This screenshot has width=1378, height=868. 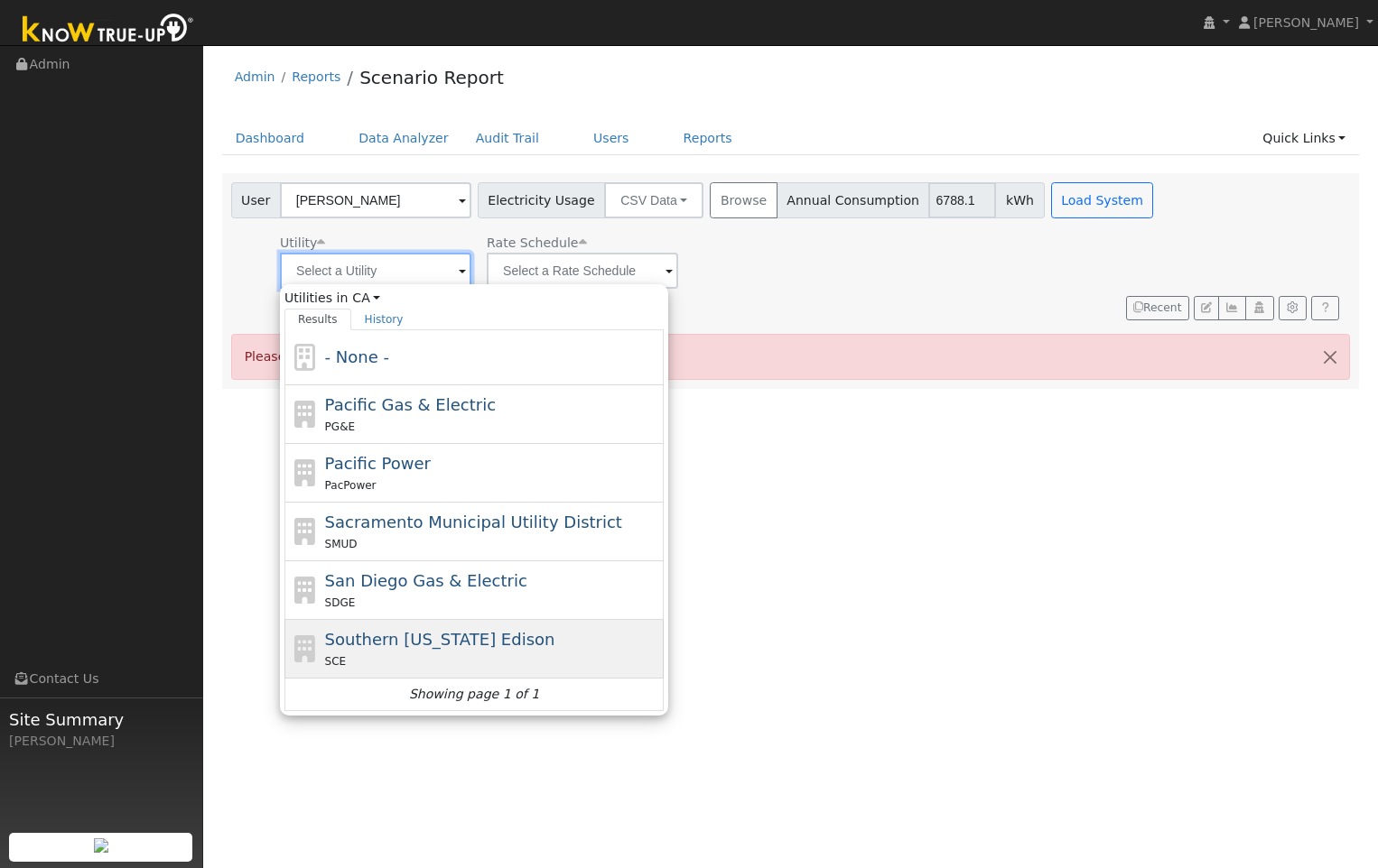 What do you see at coordinates (1103, 201) in the screenshot?
I see `button: Load System` at bounding box center [1103, 201].